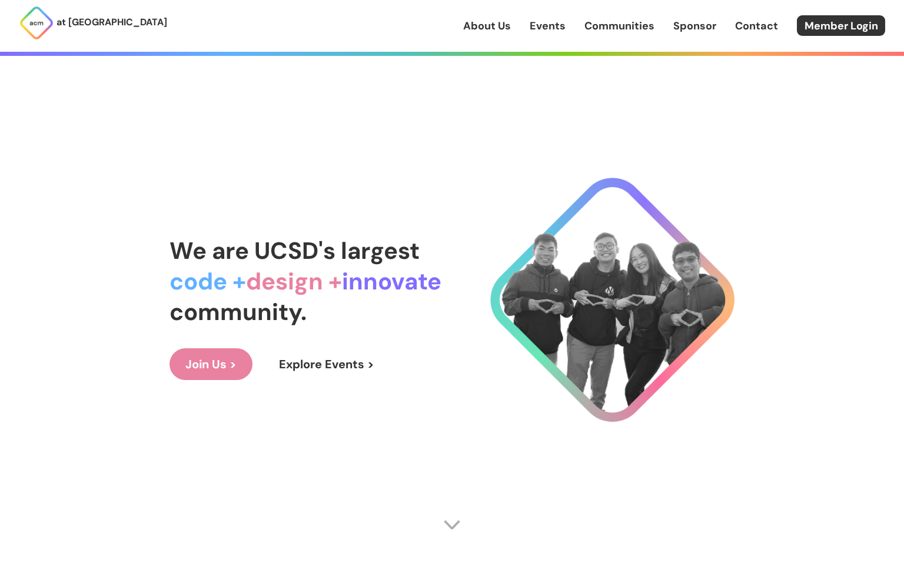  Describe the element at coordinates (612, 300) in the screenshot. I see `img: Cool Logo` at that location.